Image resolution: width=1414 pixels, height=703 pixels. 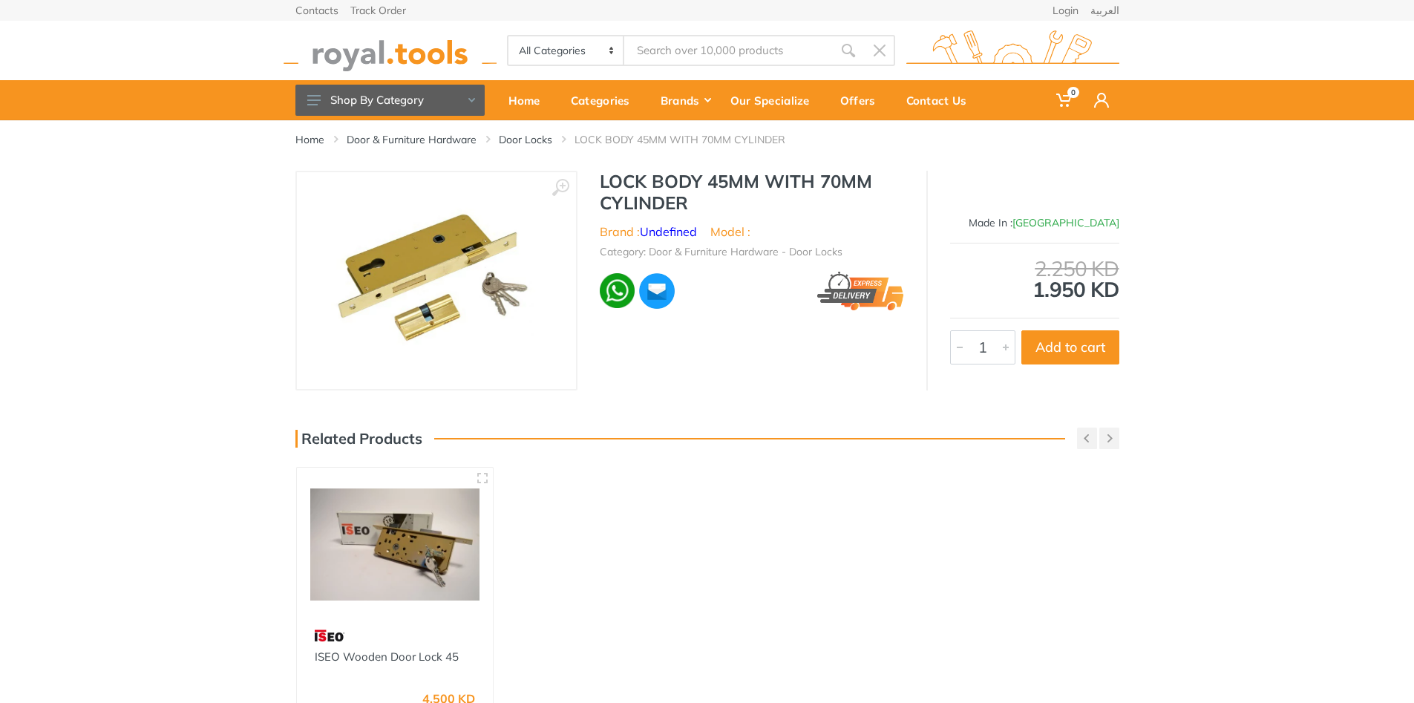 I want to click on input: Site search, so click(x=728, y=50).